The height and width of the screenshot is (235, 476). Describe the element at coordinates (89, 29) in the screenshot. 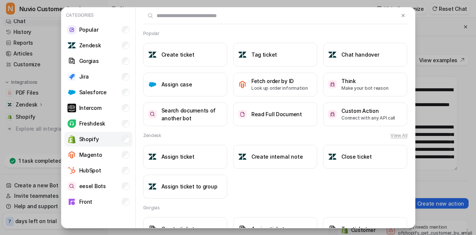

I see `p: Popular` at that location.